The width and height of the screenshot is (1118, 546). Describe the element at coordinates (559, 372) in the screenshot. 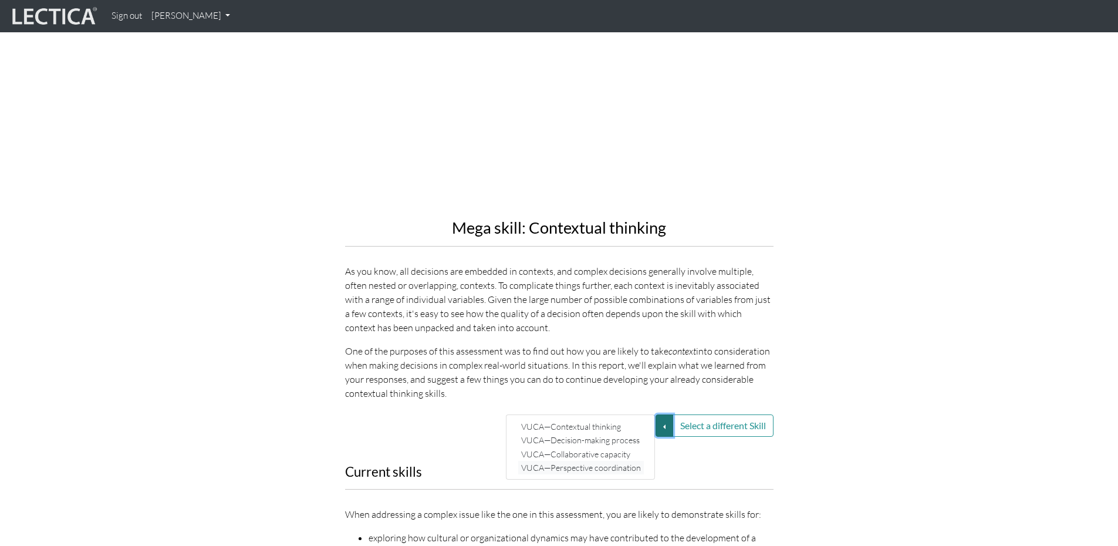

I see `p: One of the purposes of this assessment was to find out how you are likely to take into considerat...` at that location.